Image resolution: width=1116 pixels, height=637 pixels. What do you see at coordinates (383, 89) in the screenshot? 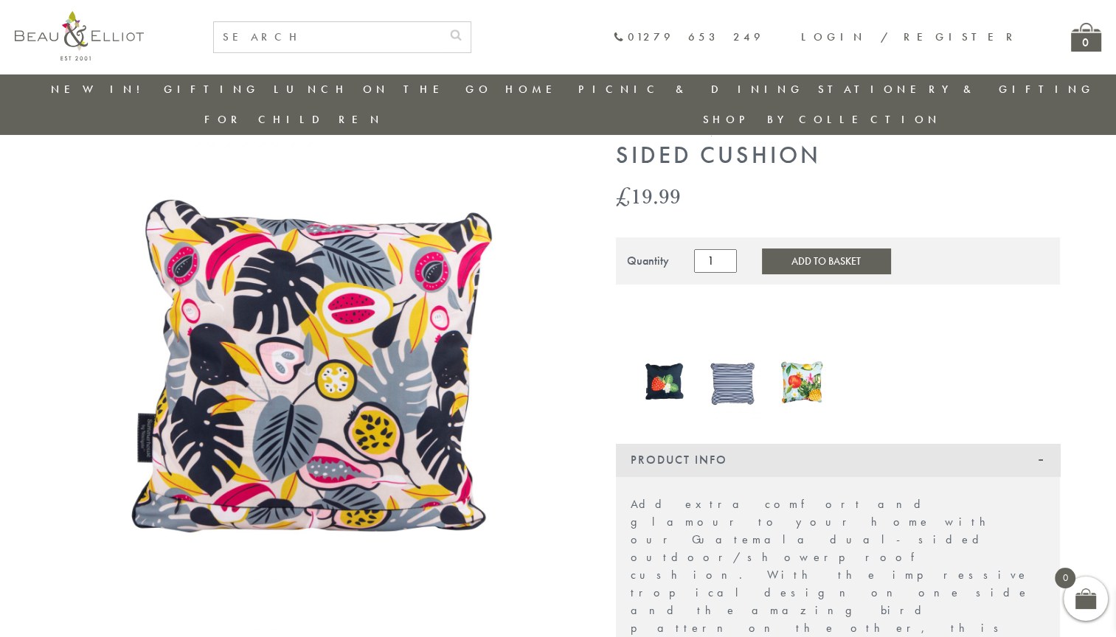
I see `a: Lunch On The Go` at bounding box center [383, 89].